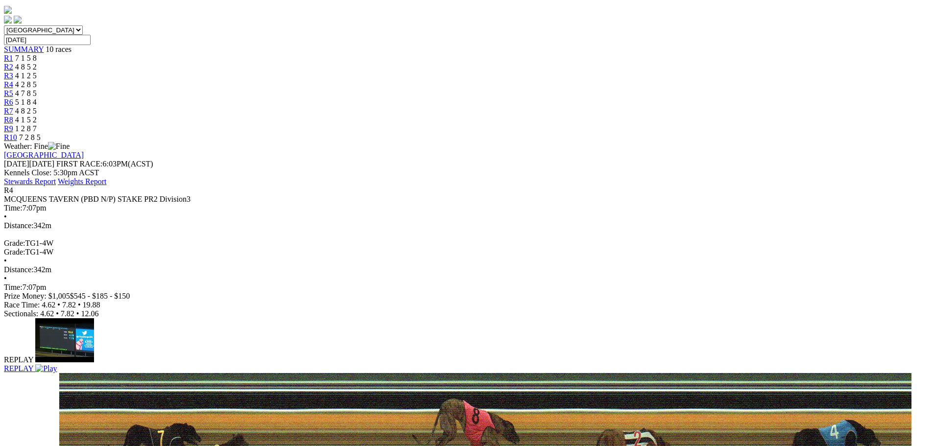  What do you see at coordinates (8, 84) in the screenshot?
I see `a: R4` at bounding box center [8, 84].